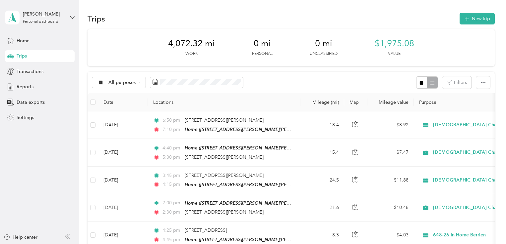 The width and height of the screenshot is (506, 244). Describe the element at coordinates (96, 19) in the screenshot. I see `h1: Trips` at that location.